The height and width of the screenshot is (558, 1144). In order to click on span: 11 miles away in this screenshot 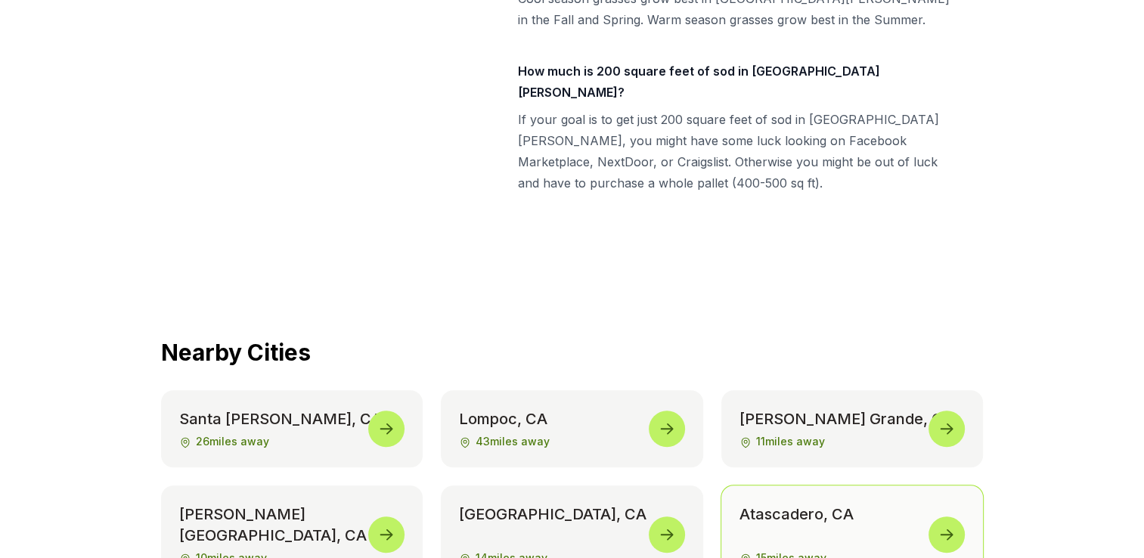, I will do `click(852, 442)`.